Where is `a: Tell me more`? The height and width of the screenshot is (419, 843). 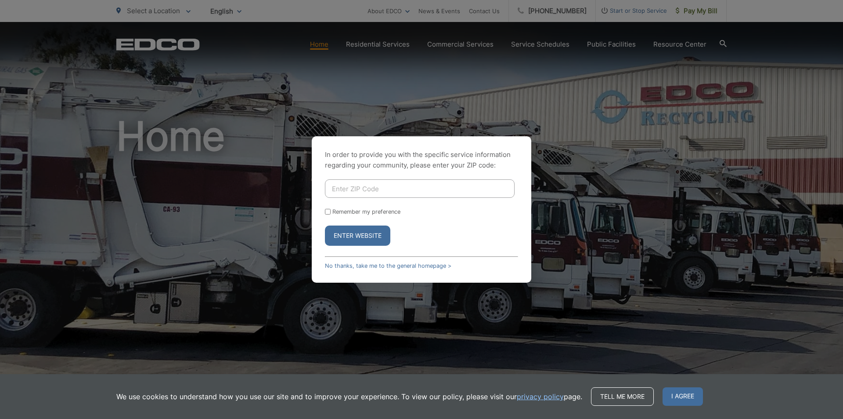 a: Tell me more is located at coordinates (622, 396).